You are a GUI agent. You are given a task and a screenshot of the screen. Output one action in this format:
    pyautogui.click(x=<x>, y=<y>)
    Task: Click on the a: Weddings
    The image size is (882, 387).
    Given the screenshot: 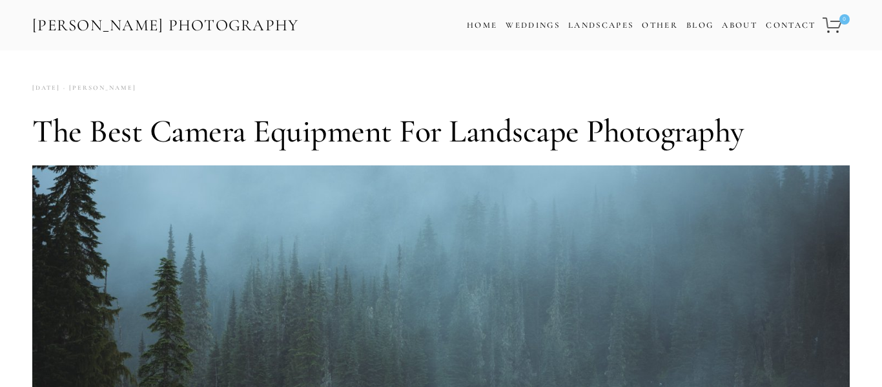 What is the action you would take?
    pyautogui.click(x=533, y=25)
    